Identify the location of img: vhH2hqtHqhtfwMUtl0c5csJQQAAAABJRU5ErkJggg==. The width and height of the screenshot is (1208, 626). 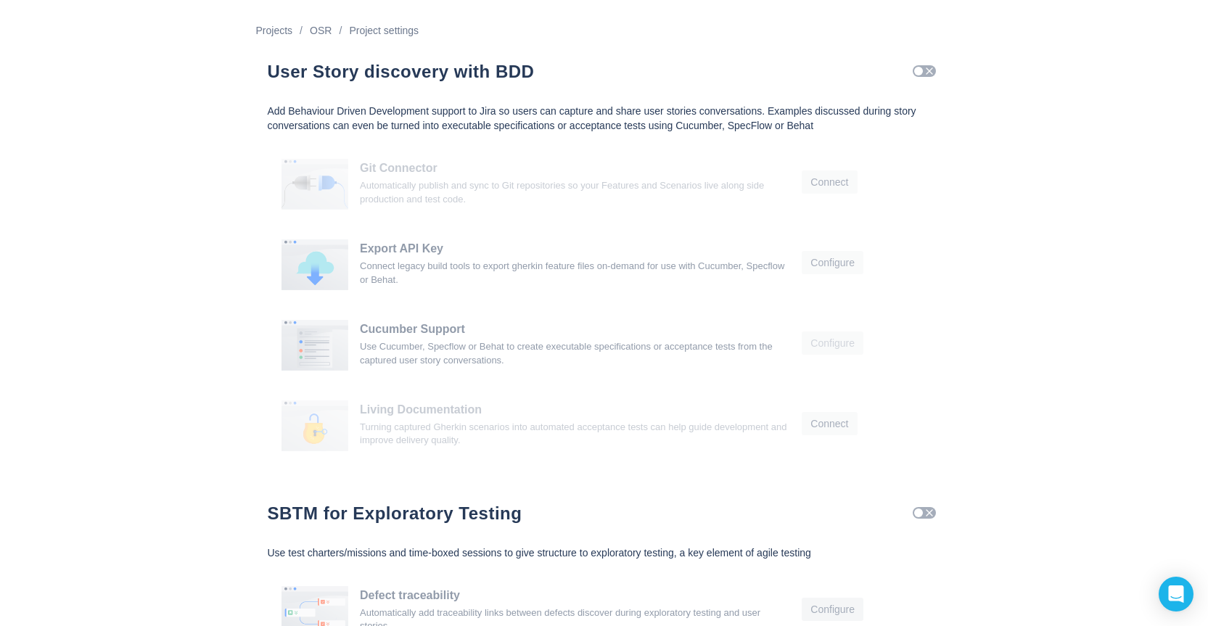
(315, 345).